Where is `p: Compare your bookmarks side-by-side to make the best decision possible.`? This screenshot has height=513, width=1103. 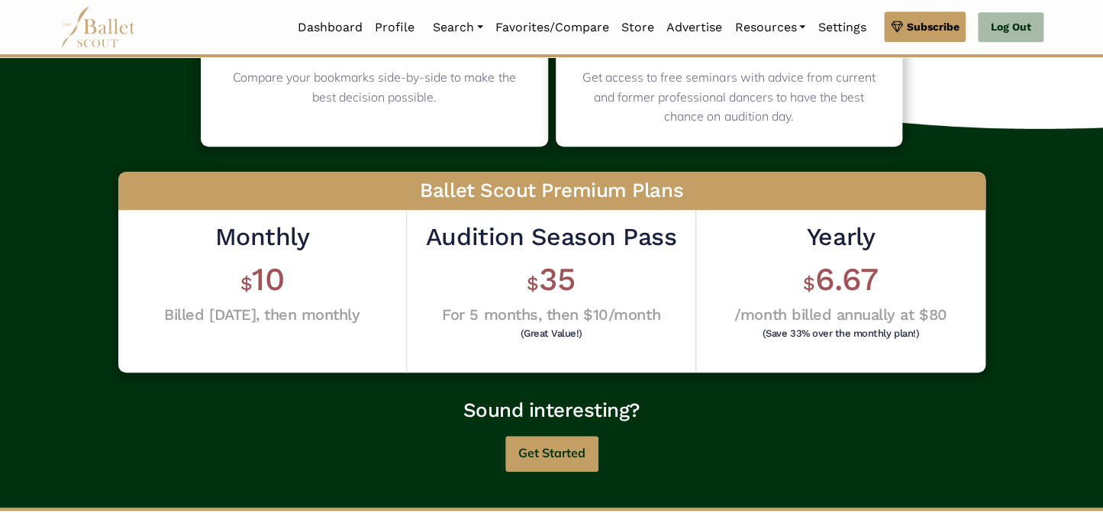 p: Compare your bookmarks side-by-side to make the best decision possible. is located at coordinates (374, 87).